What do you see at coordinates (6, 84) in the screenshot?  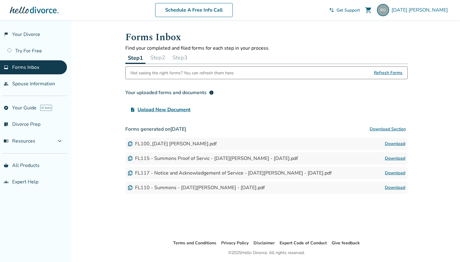 I see `span: people` at bounding box center [6, 84].